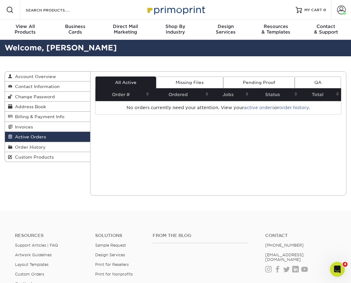 The image size is (351, 283). I want to click on a: DesignServices, so click(225, 30).